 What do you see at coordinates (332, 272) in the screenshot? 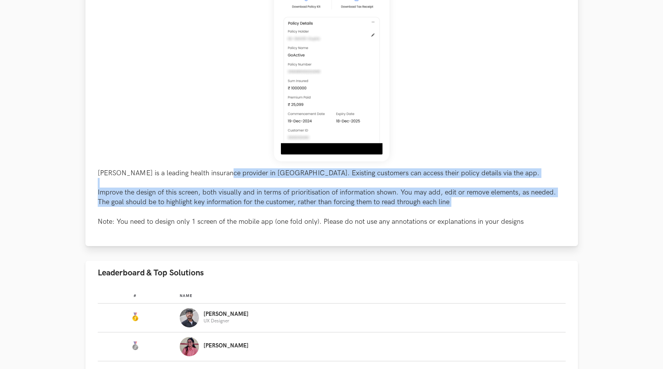
I see `button: Leaderboard & Top Solutions` at bounding box center [332, 272].